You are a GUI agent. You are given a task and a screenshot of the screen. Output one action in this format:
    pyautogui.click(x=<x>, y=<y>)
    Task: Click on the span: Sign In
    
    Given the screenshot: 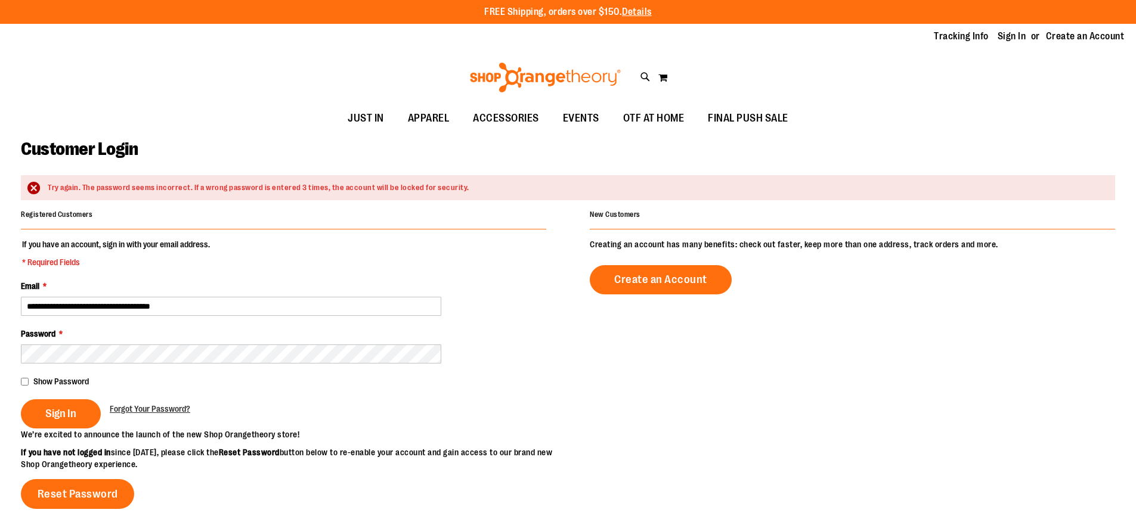 What is the action you would take?
    pyautogui.click(x=61, y=414)
    